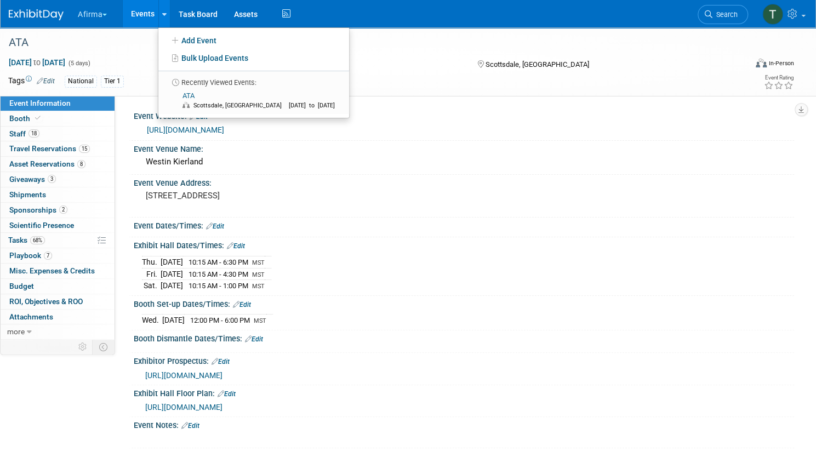 This screenshot has width=816, height=457. I want to click on div: Westin Kierland, so click(464, 162).